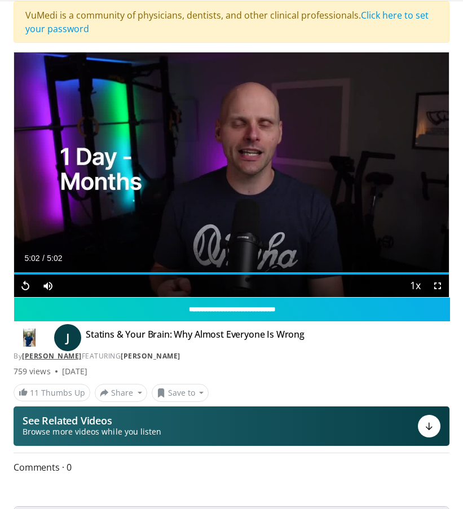 Image resolution: width=463 pixels, height=509 pixels. Describe the element at coordinates (92, 432) in the screenshot. I see `span: Browse more videos while you listen` at that location.